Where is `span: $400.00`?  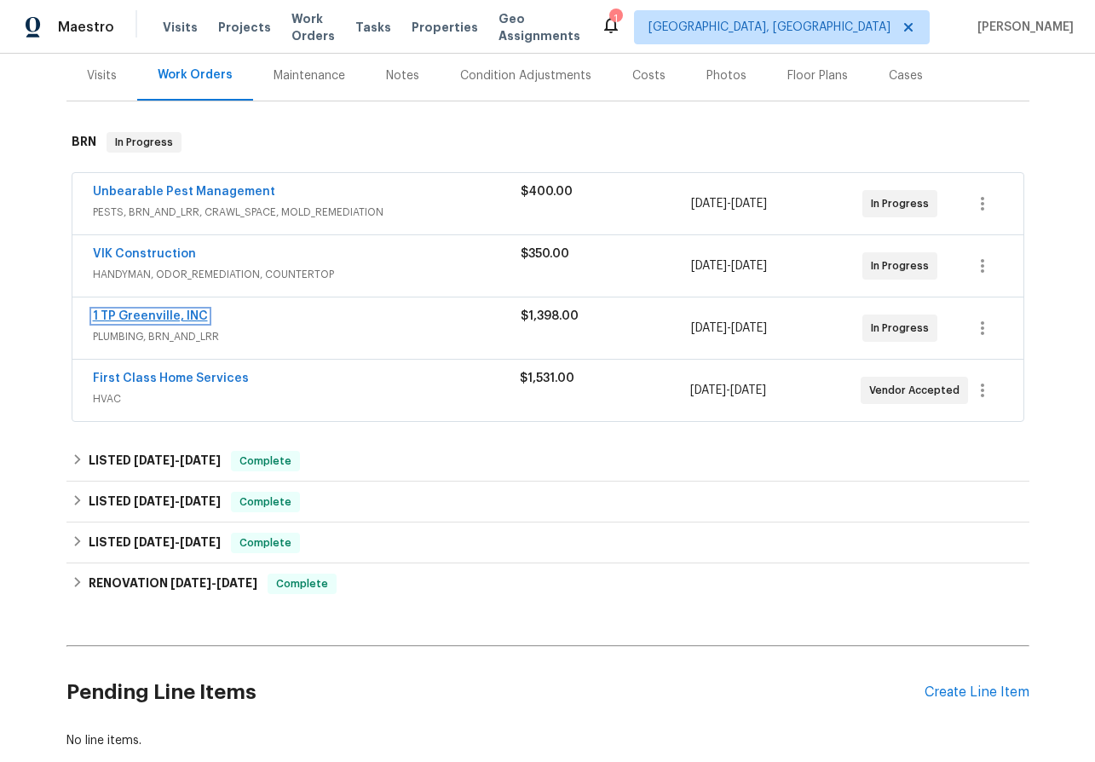 span: $400.00 is located at coordinates (546, 192).